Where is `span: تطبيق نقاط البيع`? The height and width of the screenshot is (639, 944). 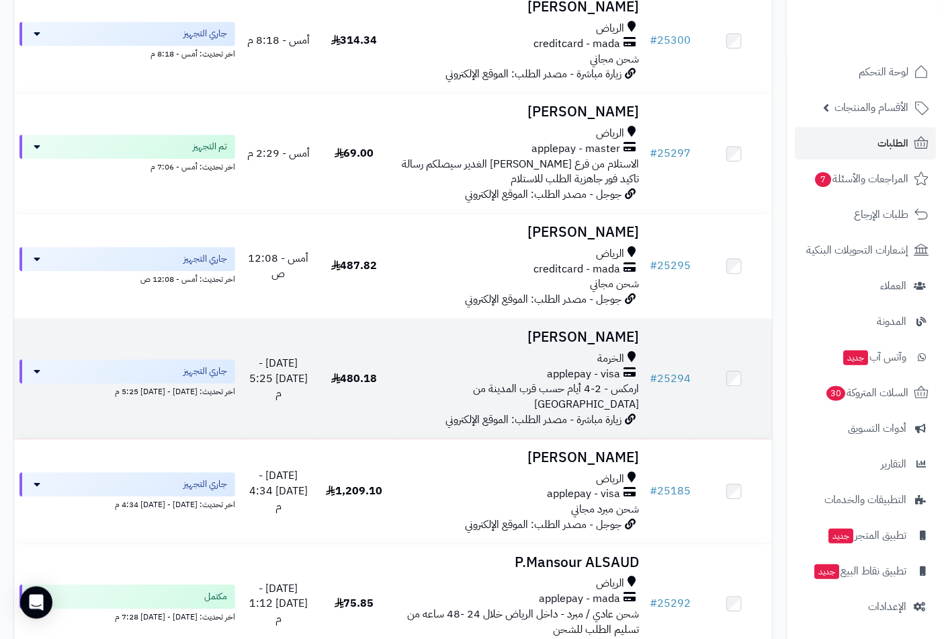
span: تطبيق نقاط البيع is located at coordinates (860, 571).